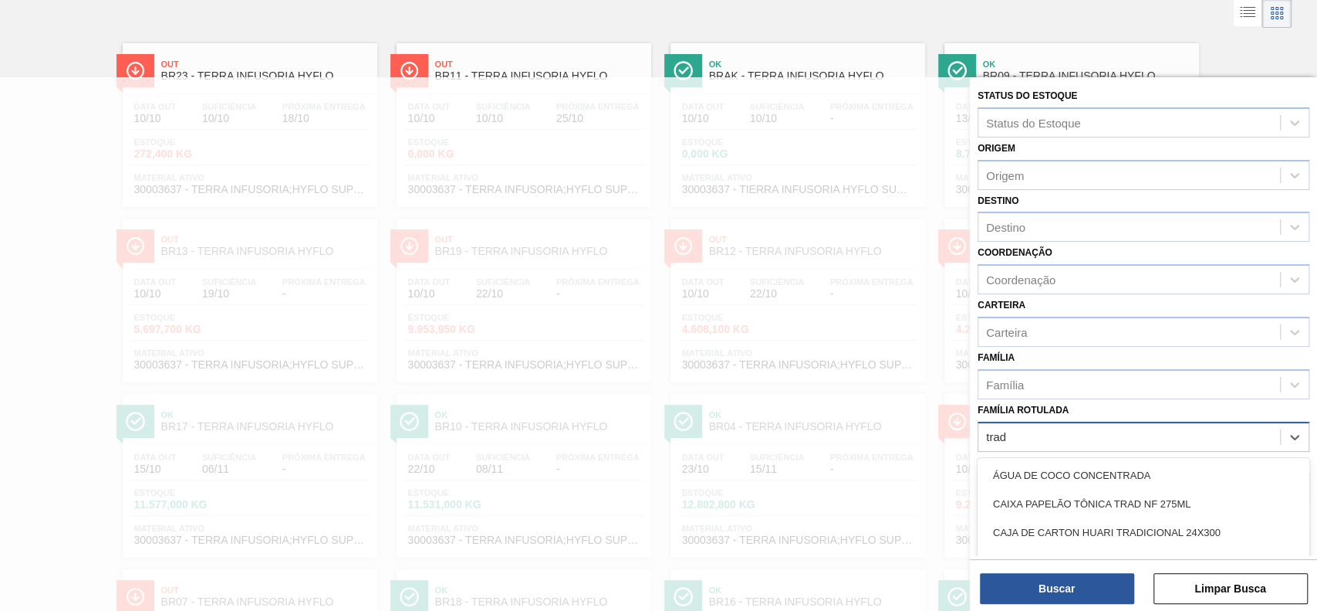 The image size is (1317, 611). What do you see at coordinates (1144, 503) in the screenshot?
I see `div: CAIXA PAPELÃO TÔNICA TRAD NF 275ML` at bounding box center [1144, 503].